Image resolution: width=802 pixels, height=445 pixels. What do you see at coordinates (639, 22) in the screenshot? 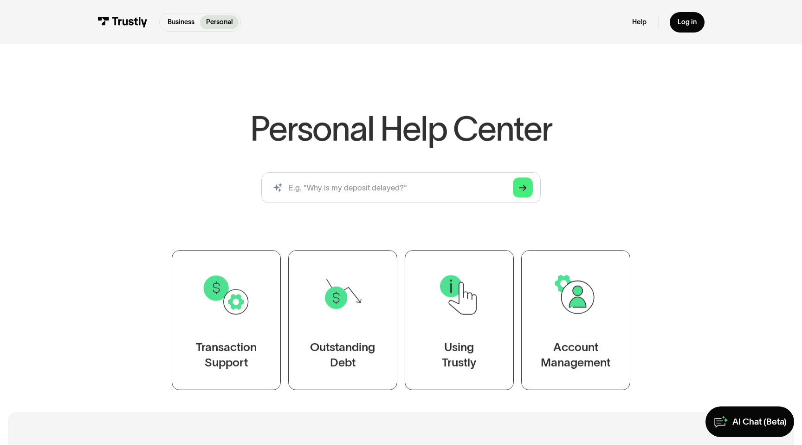
I see `a: Help` at bounding box center [639, 22].